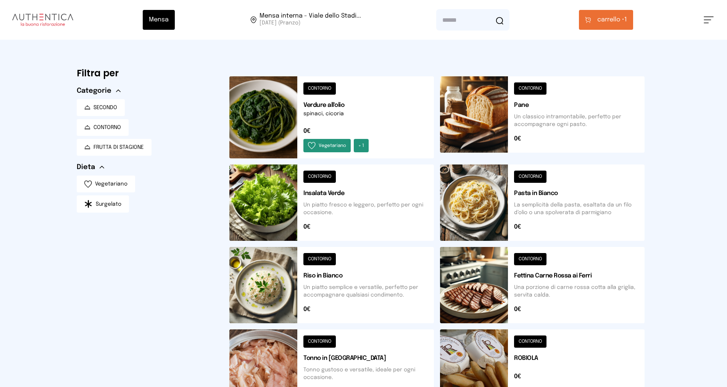 This screenshot has width=727, height=387. Describe the element at coordinates (90, 167) in the screenshot. I see `button: Dieta` at that location.